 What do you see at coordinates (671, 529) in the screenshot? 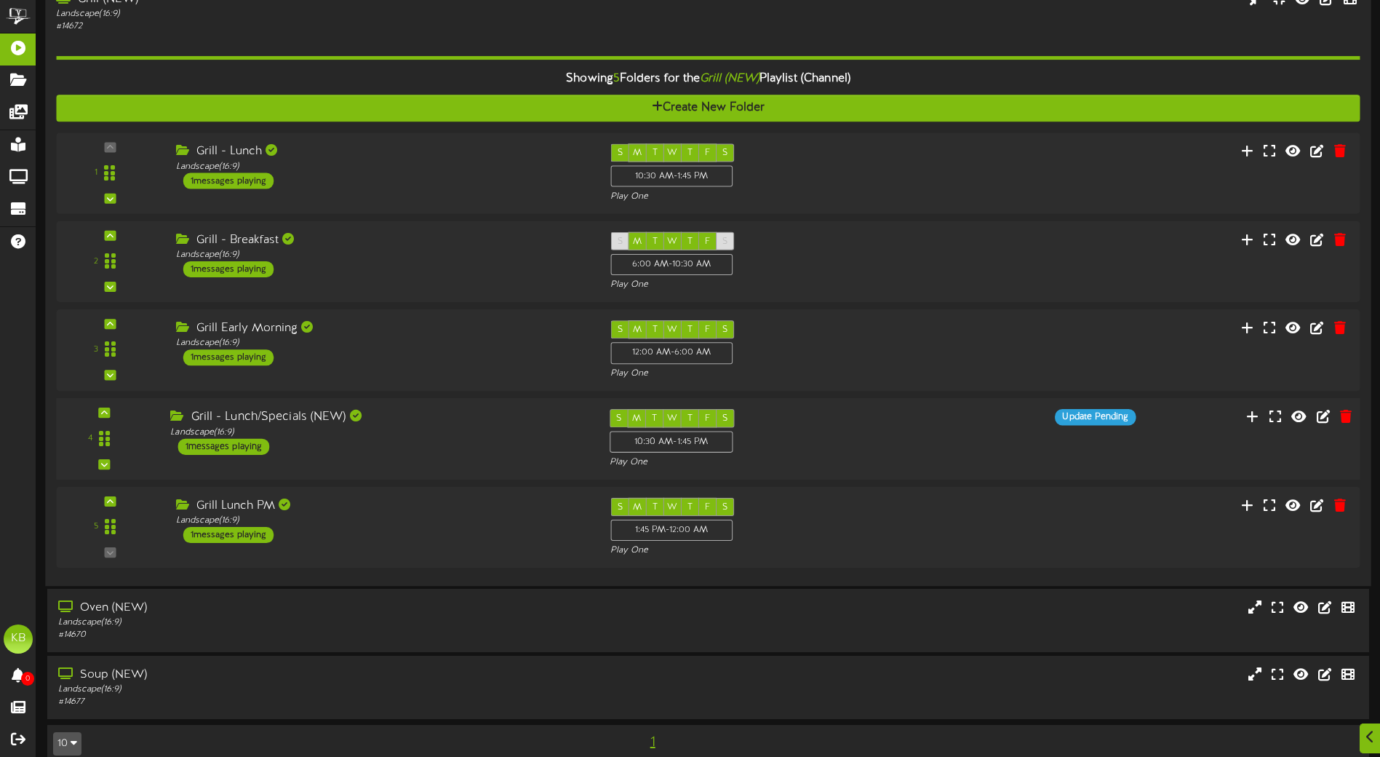
I see `div: 1:45 PM - 12:00 AM` at bounding box center [671, 529].